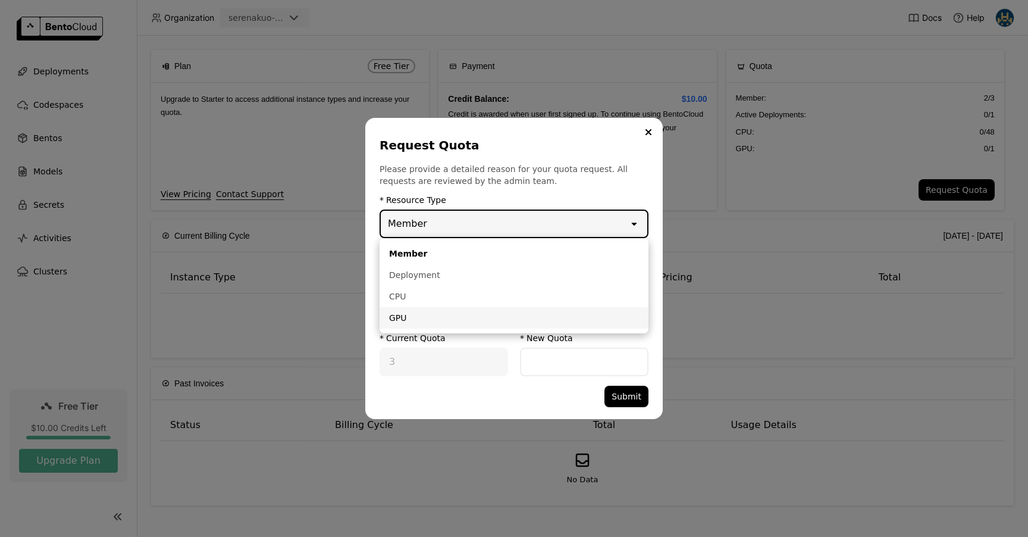 This screenshot has width=1028, height=537. Describe the element at coordinates (514, 296) in the screenshot. I see `div: CPU` at that location.